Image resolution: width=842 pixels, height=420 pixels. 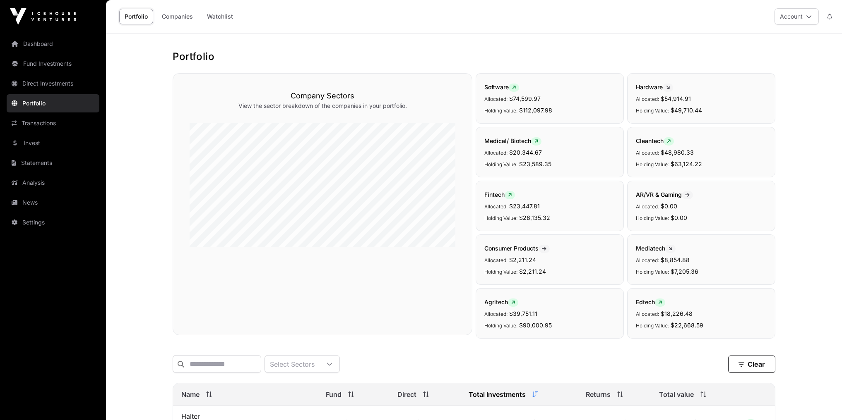 What do you see at coordinates (684, 272) in the screenshot?
I see `span: $7,205.36` at bounding box center [684, 272].